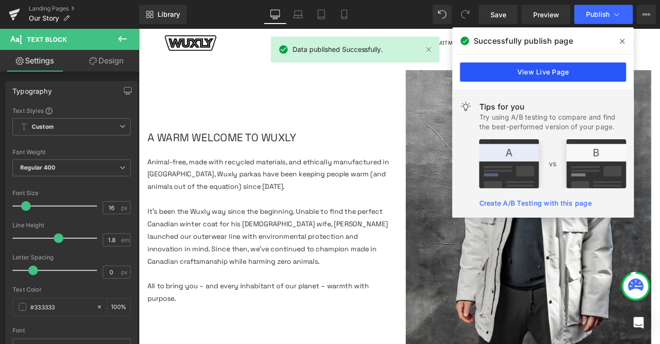 The image size is (660, 344). What do you see at coordinates (72, 258) in the screenshot?
I see `div: Letter Spacing` at bounding box center [72, 258].